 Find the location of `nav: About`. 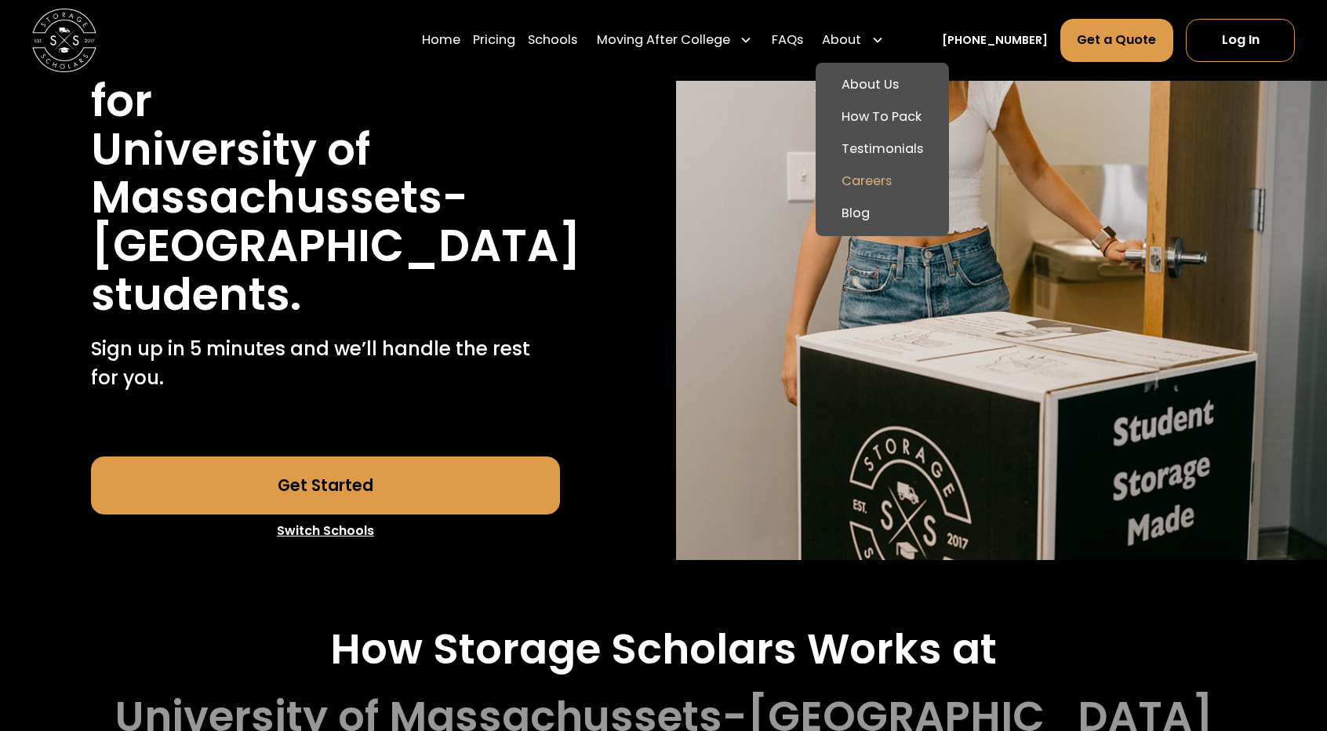

nav: About is located at coordinates (881, 149).